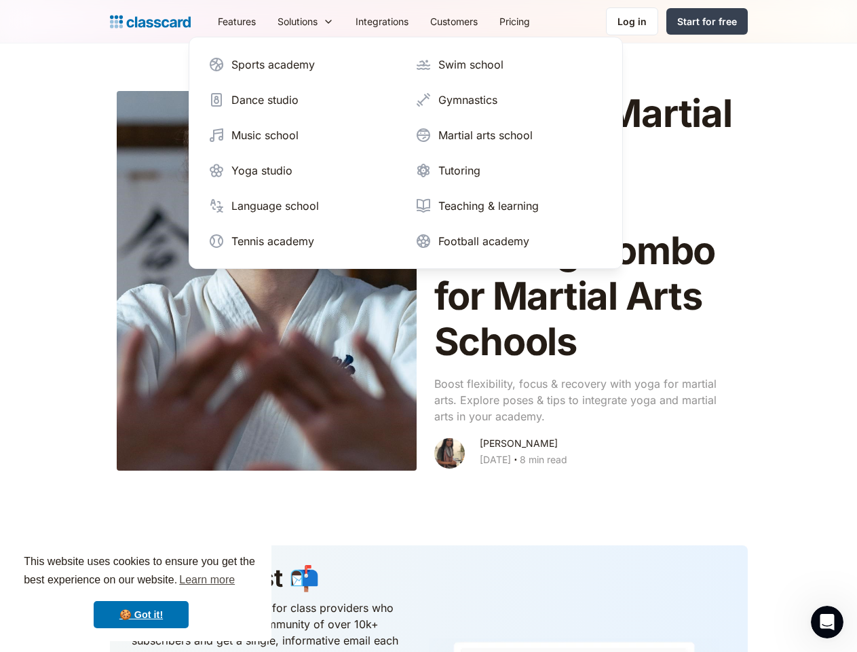  Describe the element at coordinates (237, 21) in the screenshot. I see `a: Features` at that location.